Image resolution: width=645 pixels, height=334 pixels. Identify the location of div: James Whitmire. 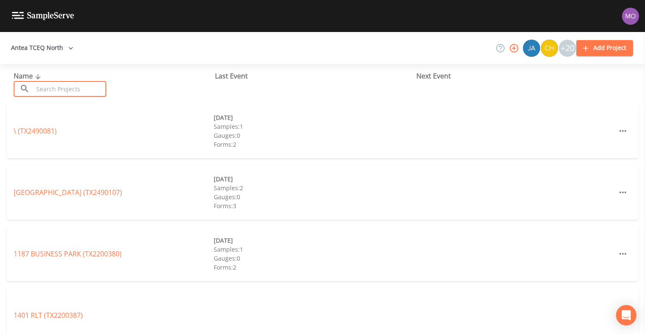
(532, 48).